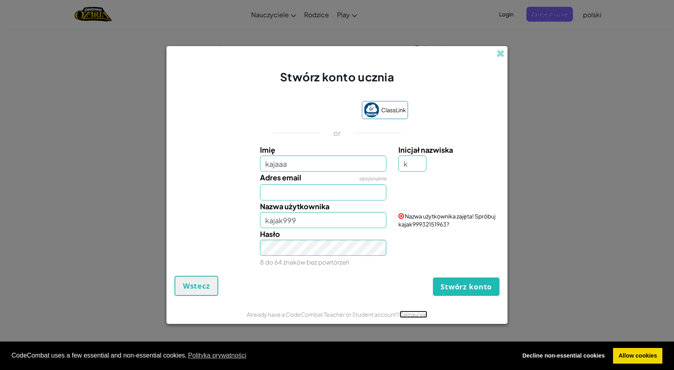 The image size is (674, 370). I want to click on span: Wstecz, so click(196, 286).